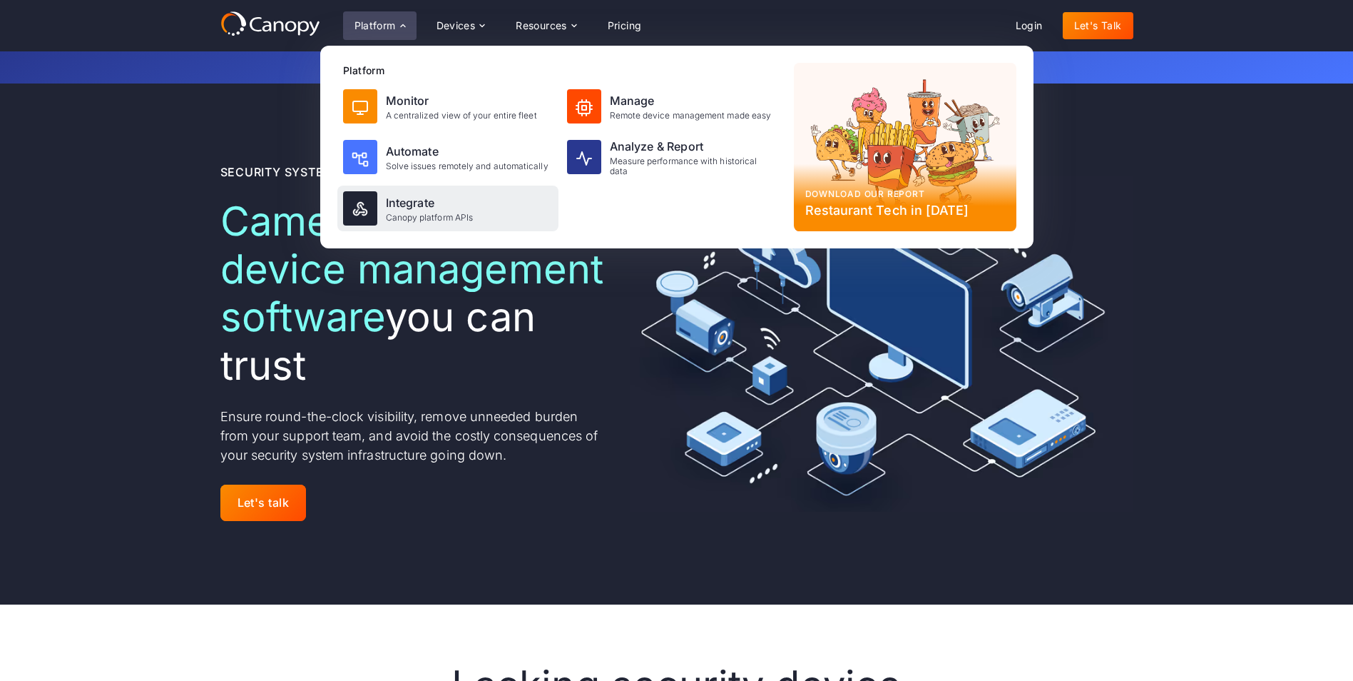  I want to click on p: Ensure round-the-clock visibility, remove unneeded burden from your support team, and avoid the c..., so click(414, 435).